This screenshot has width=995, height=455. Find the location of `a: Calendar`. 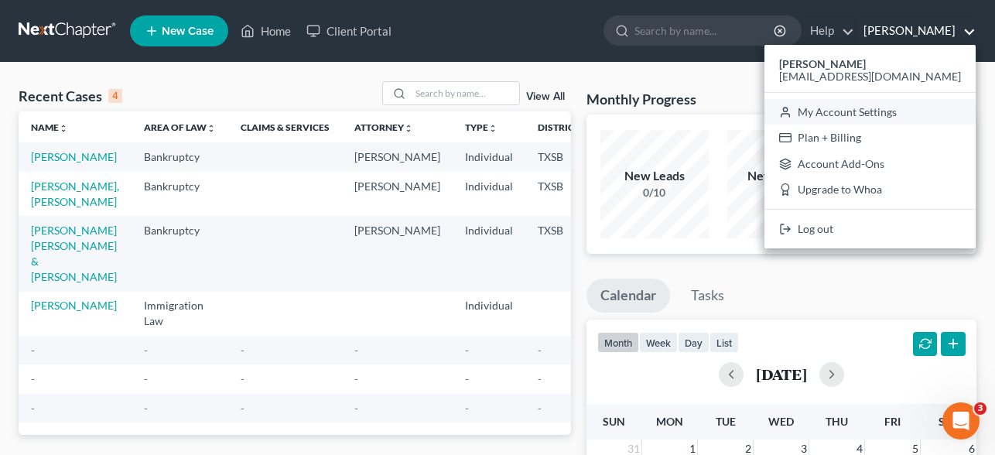

a: Calendar is located at coordinates (628, 296).